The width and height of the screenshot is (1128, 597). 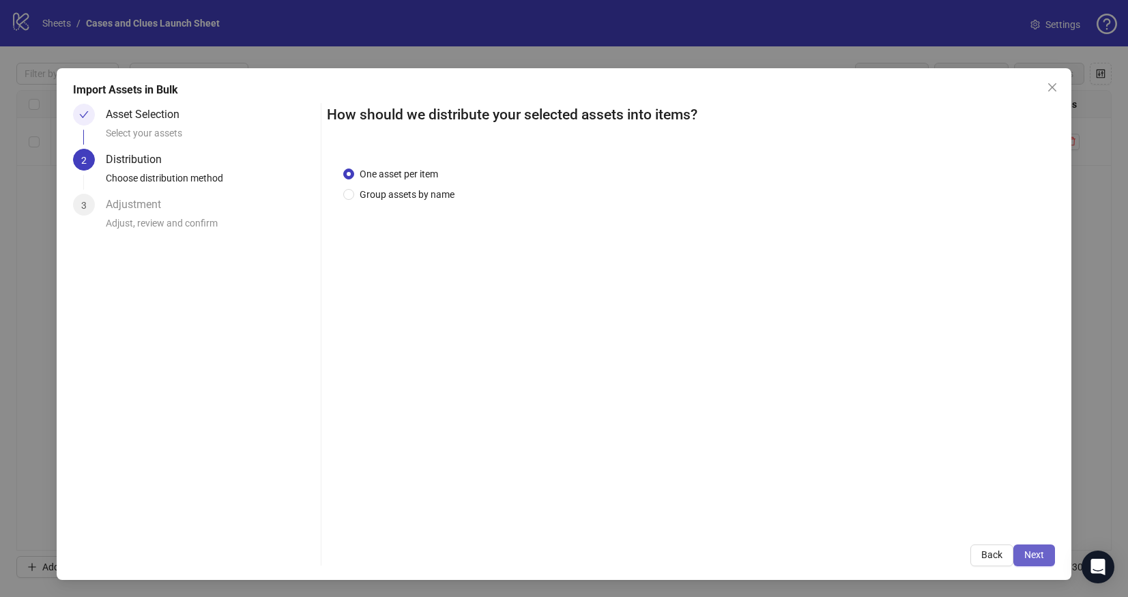 I want to click on span: Next, so click(x=1034, y=555).